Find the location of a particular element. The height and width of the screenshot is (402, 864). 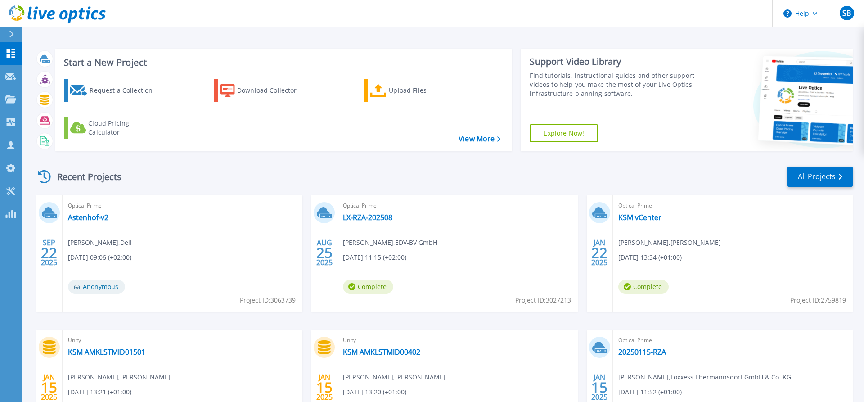

h3: Start a New Project is located at coordinates (282, 63).